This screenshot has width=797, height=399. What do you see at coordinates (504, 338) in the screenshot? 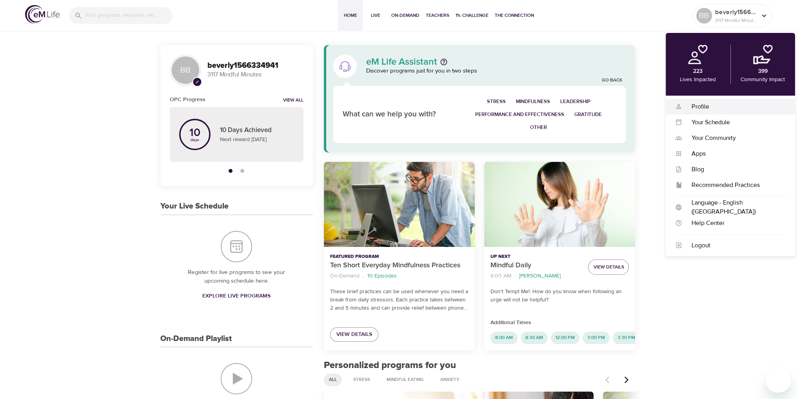
I see `div: 8:00 AM` at bounding box center [504, 338].